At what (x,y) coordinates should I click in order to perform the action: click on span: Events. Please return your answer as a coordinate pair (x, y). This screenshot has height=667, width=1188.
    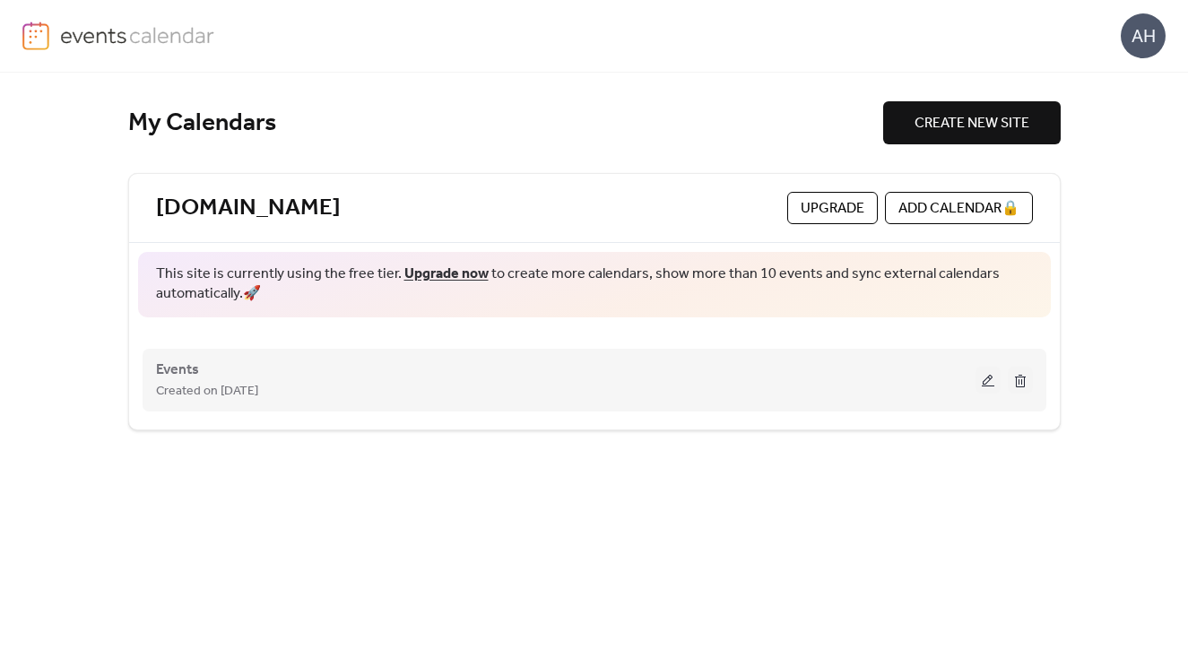
    Looking at the image, I should click on (177, 370).